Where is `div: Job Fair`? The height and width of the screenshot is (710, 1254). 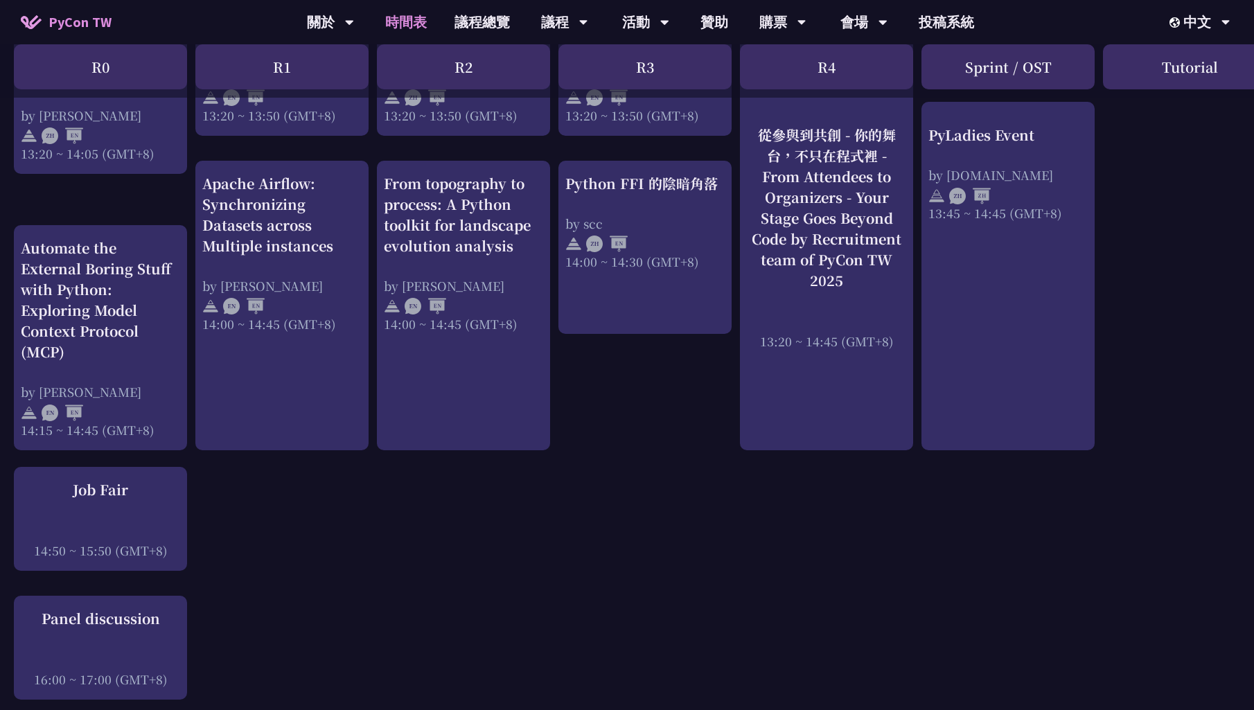
div: Job Fair is located at coordinates (100, 490).